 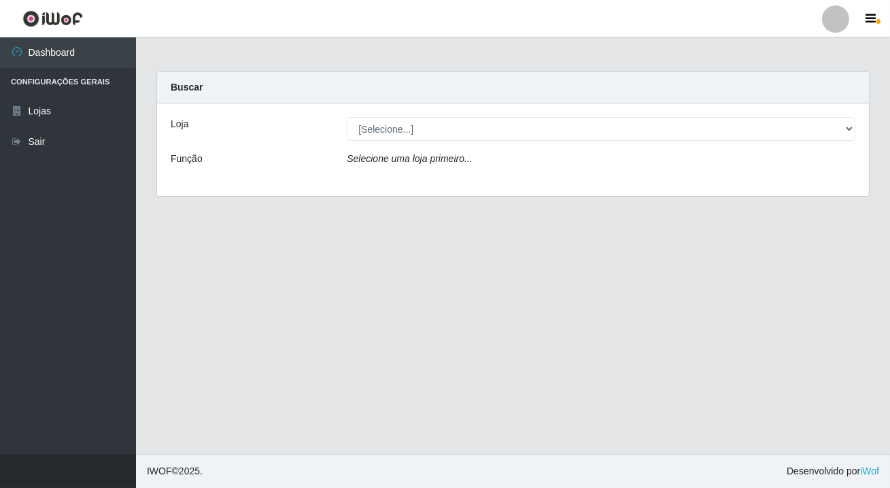 I want to click on span: IWOF, so click(x=159, y=471).